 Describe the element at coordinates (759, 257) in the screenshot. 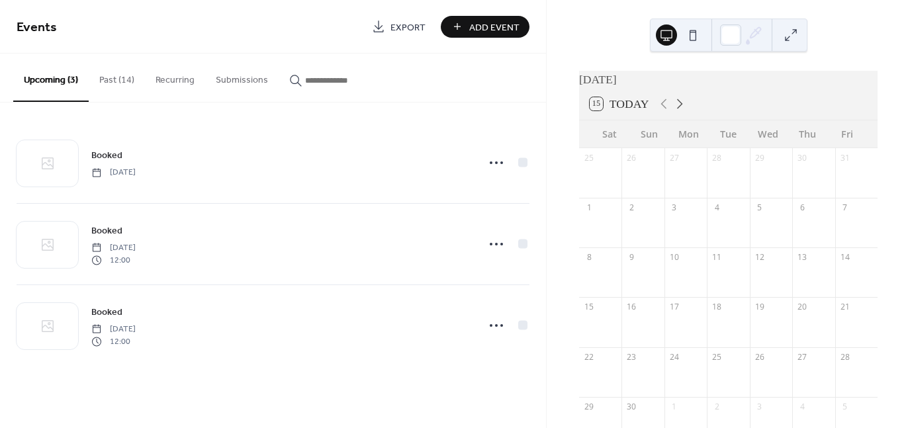

I see `div: 12` at that location.